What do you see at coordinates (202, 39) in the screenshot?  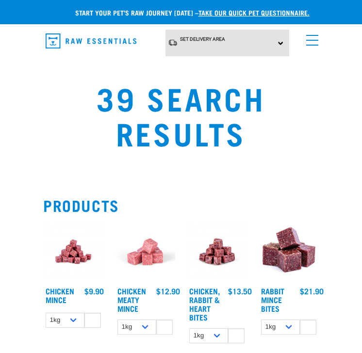 I see `span: Set Delivery Area` at bounding box center [202, 39].